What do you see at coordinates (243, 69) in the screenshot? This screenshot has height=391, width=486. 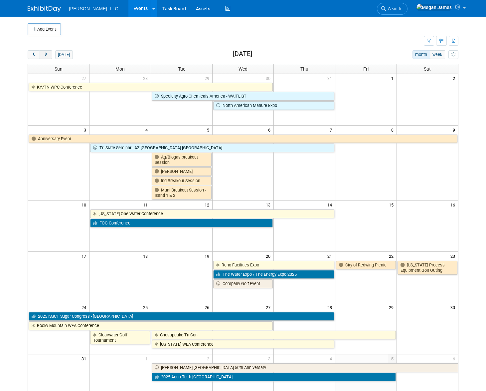 I see `span: Wed` at bounding box center [243, 69].